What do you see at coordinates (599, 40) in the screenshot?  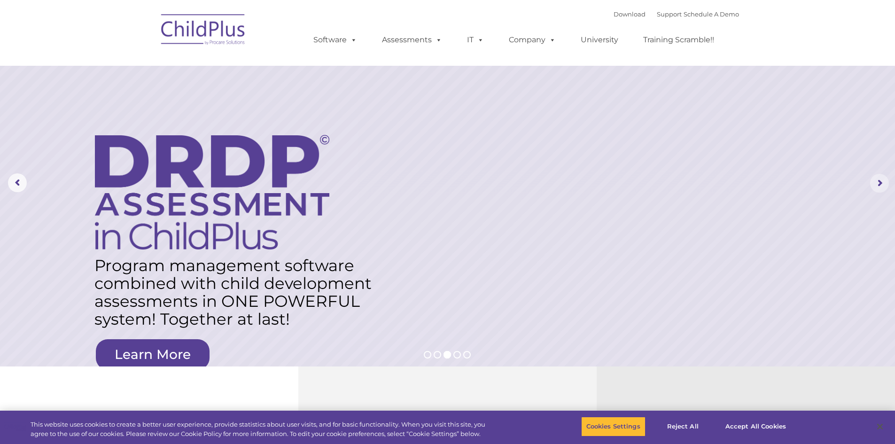 I see `a: University` at bounding box center [599, 40].